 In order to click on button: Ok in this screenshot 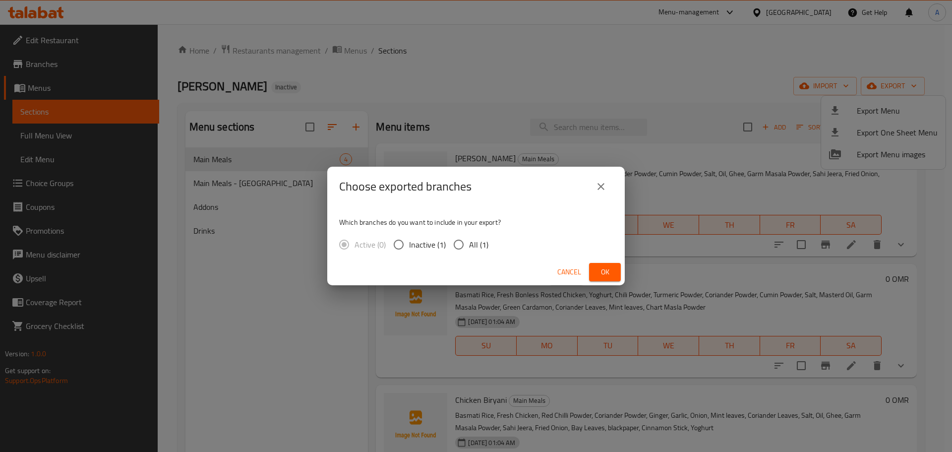, I will do `click(605, 272)`.